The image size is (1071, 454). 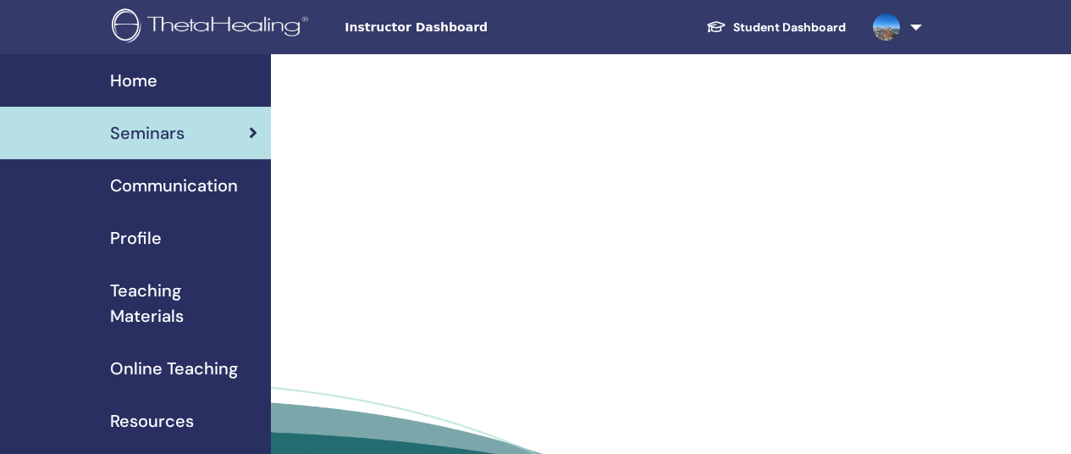 I want to click on img: logo.png, so click(x=213, y=27).